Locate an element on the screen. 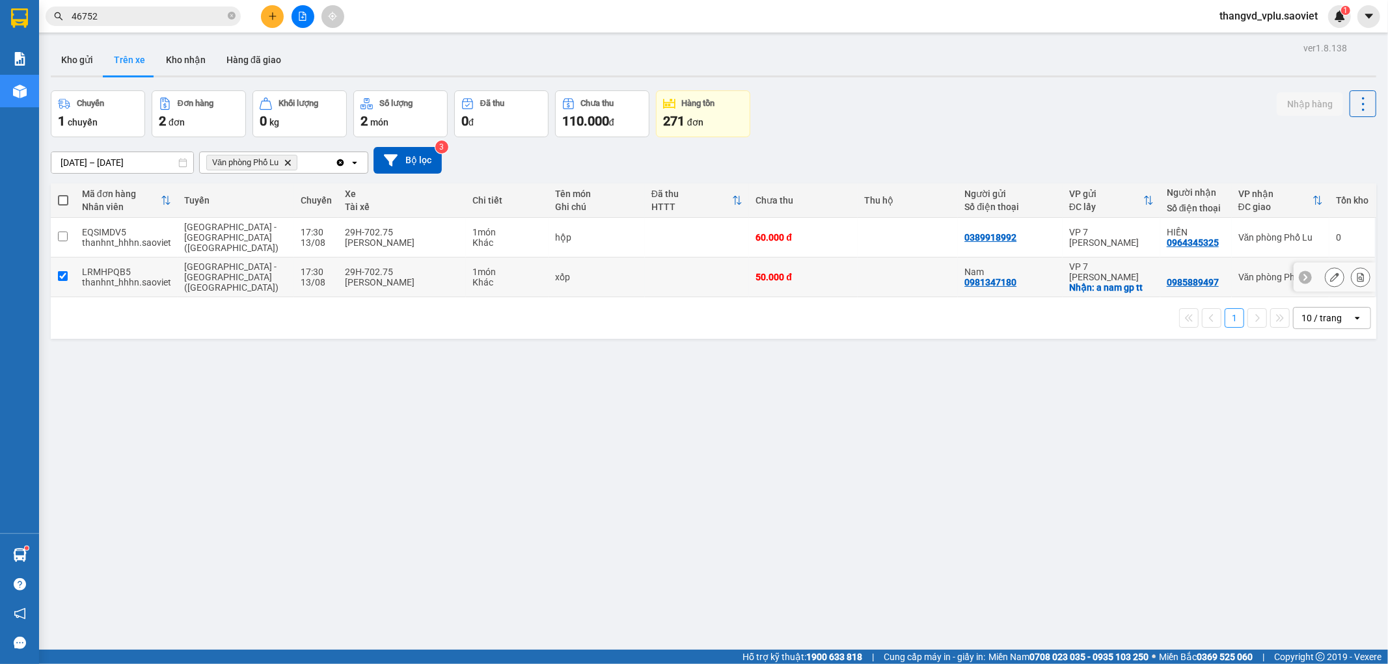 Image resolution: width=1388 pixels, height=664 pixels. sup: 3 is located at coordinates (442, 147).